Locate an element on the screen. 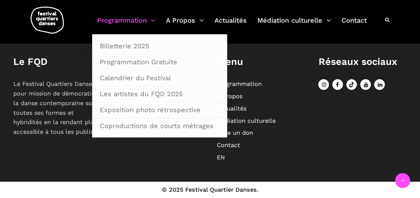 The width and height of the screenshot is (420, 198). a: EN is located at coordinates (221, 157).